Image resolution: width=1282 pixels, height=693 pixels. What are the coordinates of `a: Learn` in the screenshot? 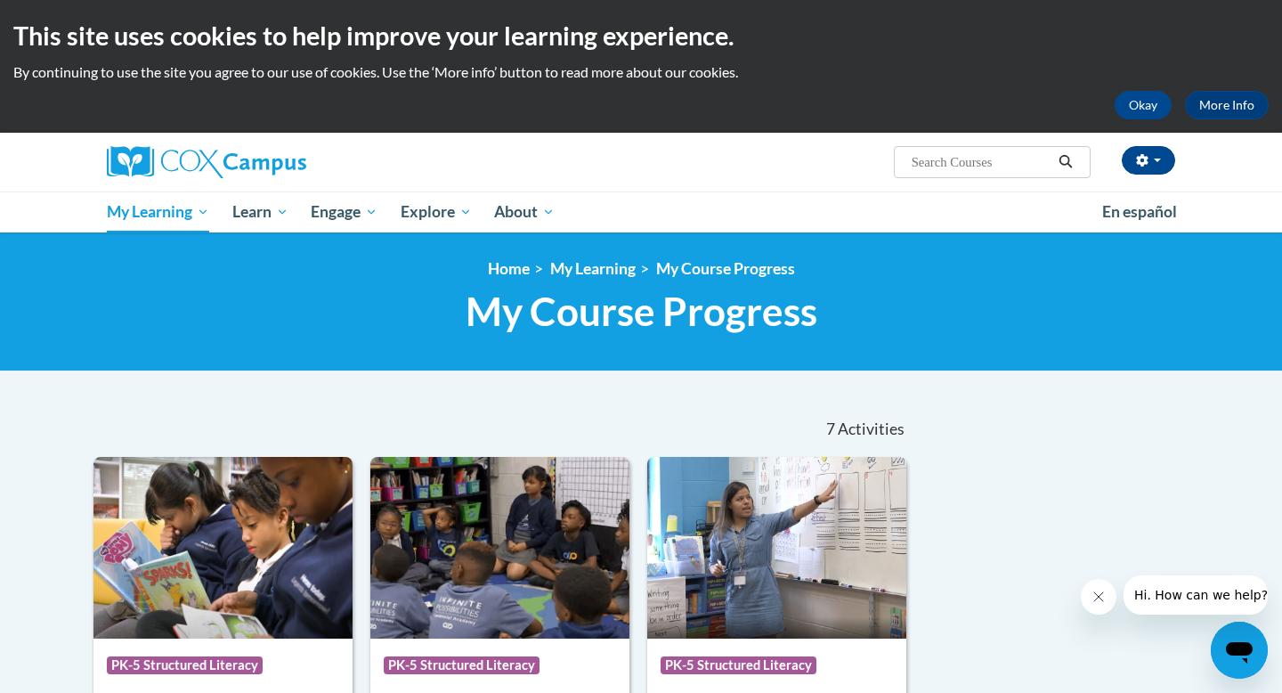 It's located at (260, 212).